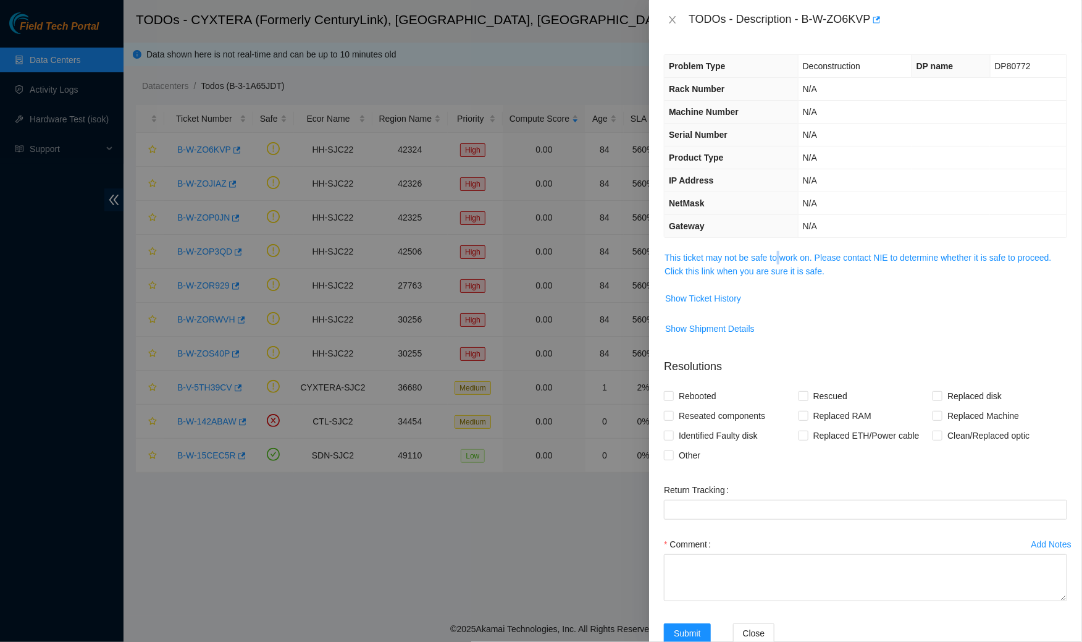 The width and height of the screenshot is (1082, 642). I want to click on div: Add Notes, so click(1051, 544).